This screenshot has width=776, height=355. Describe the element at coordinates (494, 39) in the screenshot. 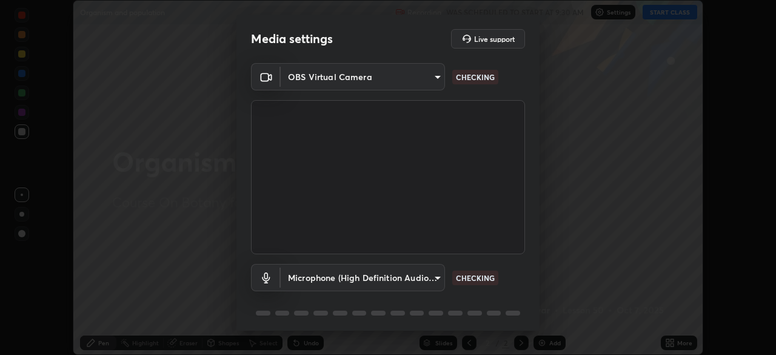

I see `h5: Live support` at that location.